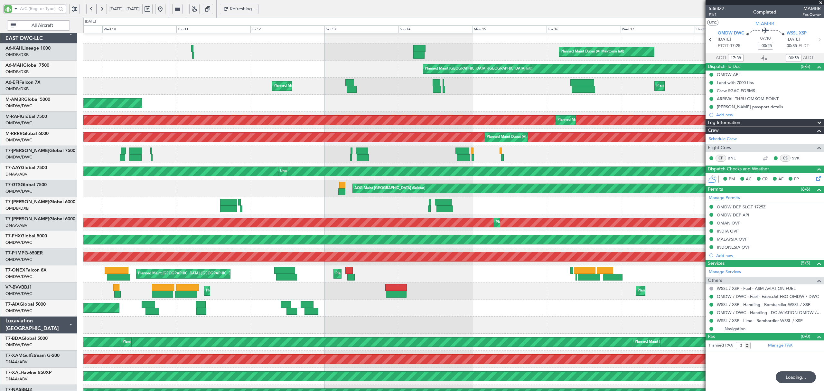 The image size is (824, 391). What do you see at coordinates (13, 287) in the screenshot?
I see `span: VP-BVV` at bounding box center [13, 287].